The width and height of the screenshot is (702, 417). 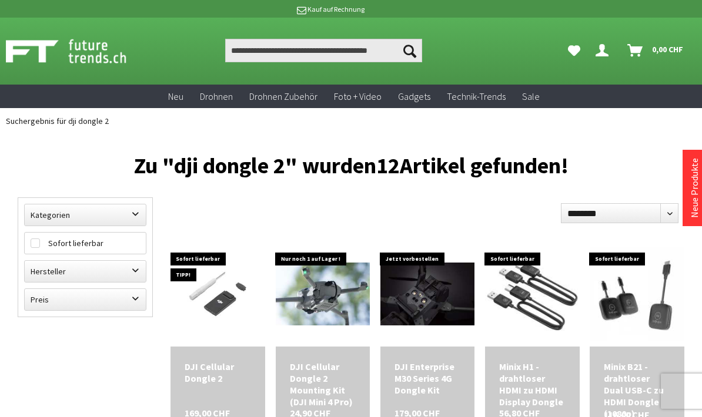 I want to click on a: Technik-Trends, so click(x=476, y=96).